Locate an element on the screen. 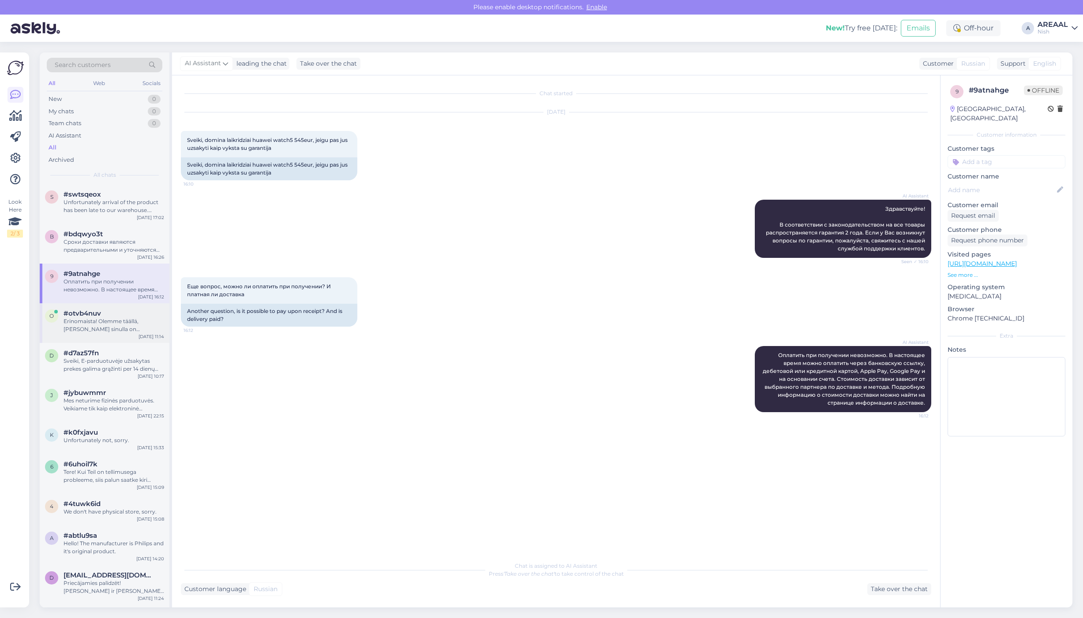 This screenshot has height=618, width=1083. span: #6uhoil7k is located at coordinates (80, 464).